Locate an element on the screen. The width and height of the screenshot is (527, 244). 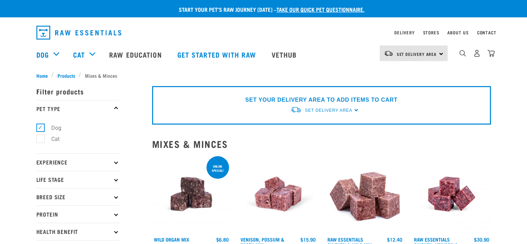
img: home-icon-1@2x.png is located at coordinates (463, 53).